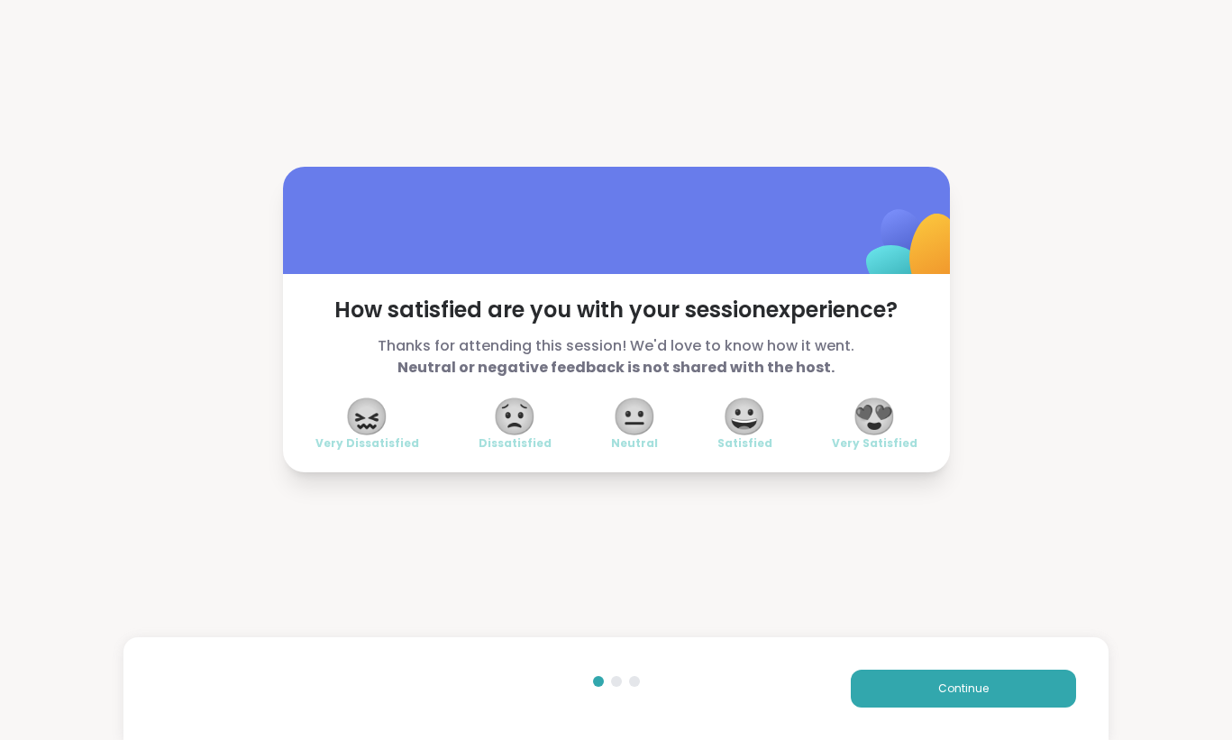 Image resolution: width=1232 pixels, height=740 pixels. What do you see at coordinates (616, 310) in the screenshot?
I see `span: How satisfied are you with your session experience?` at bounding box center [616, 310].